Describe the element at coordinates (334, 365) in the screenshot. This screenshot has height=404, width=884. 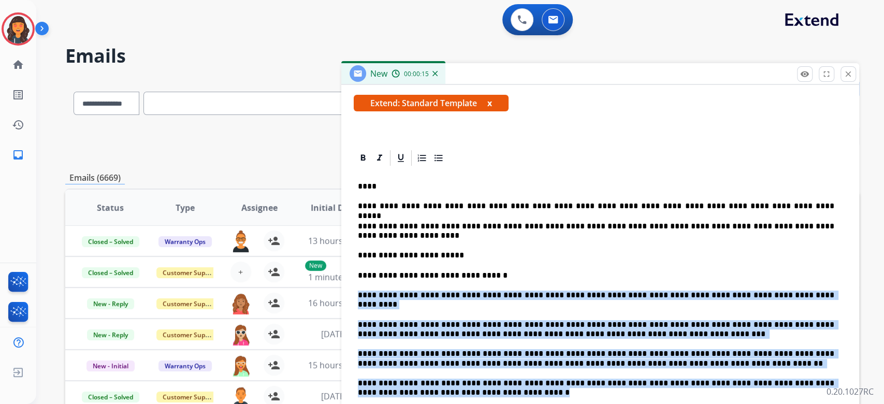
I see `span: 15 hours ago` at that location.